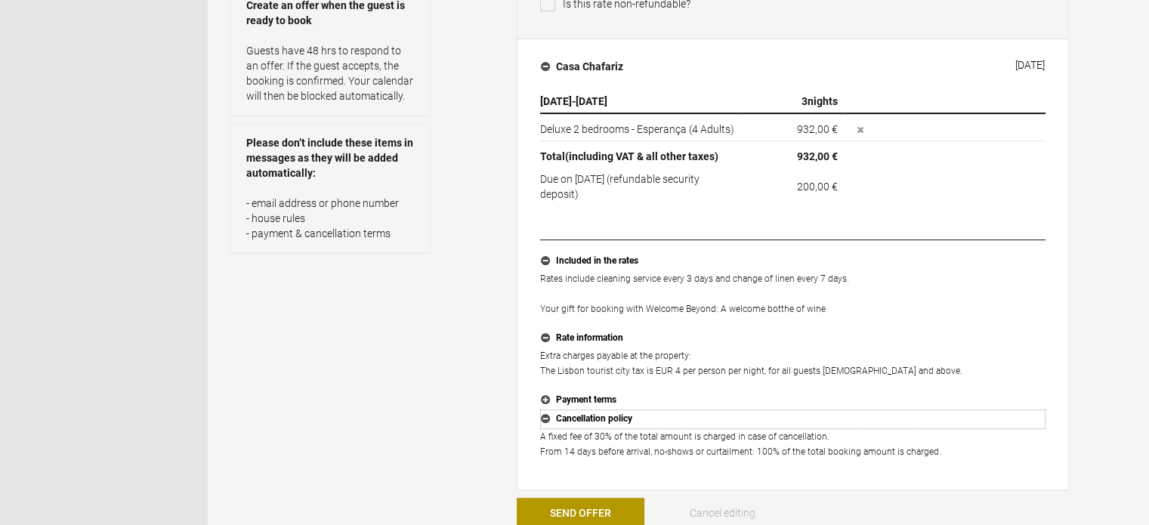  I want to click on button: Cancellation policy, so click(793, 419).